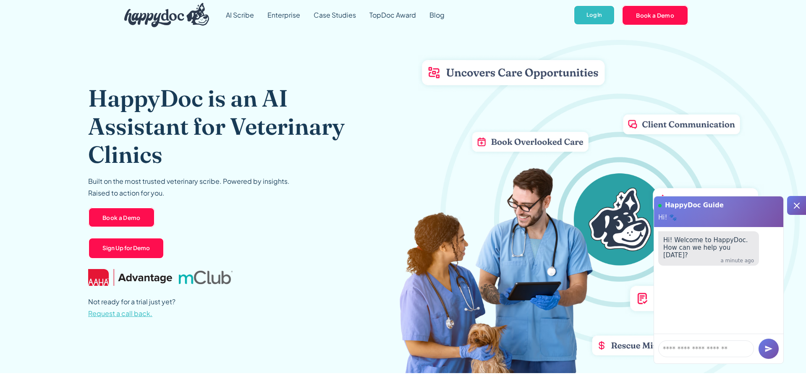 This screenshot has height=392, width=806. What do you see at coordinates (126, 249) in the screenshot?
I see `a: Sign Up for Demo` at bounding box center [126, 249].